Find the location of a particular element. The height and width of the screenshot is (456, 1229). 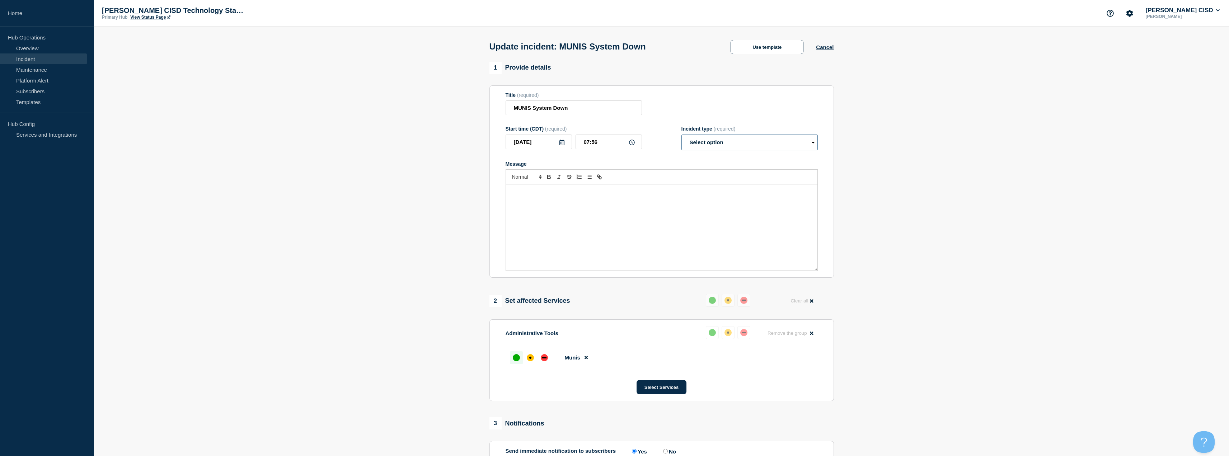

div: Notifications is located at coordinates (517, 423).